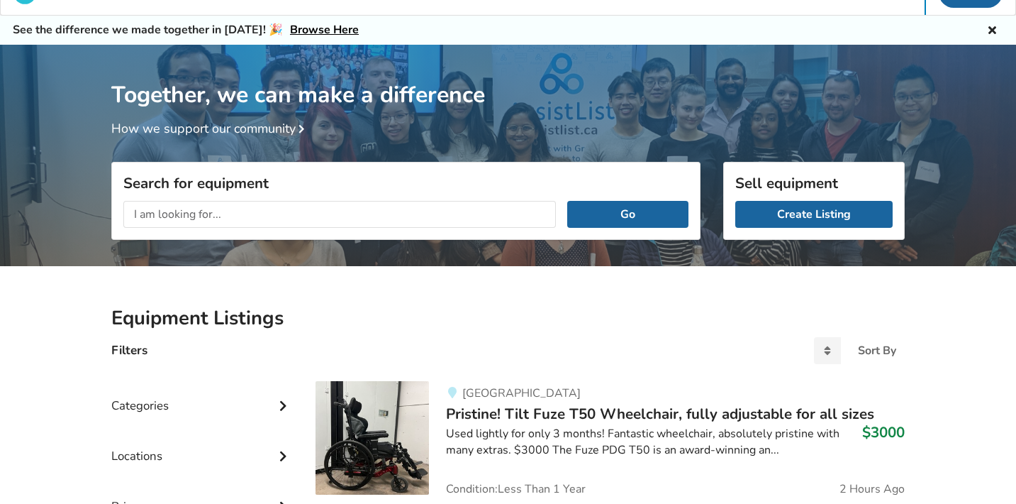 This screenshot has height=504, width=1016. What do you see at coordinates (814, 214) in the screenshot?
I see `a: Create Listing` at bounding box center [814, 214].